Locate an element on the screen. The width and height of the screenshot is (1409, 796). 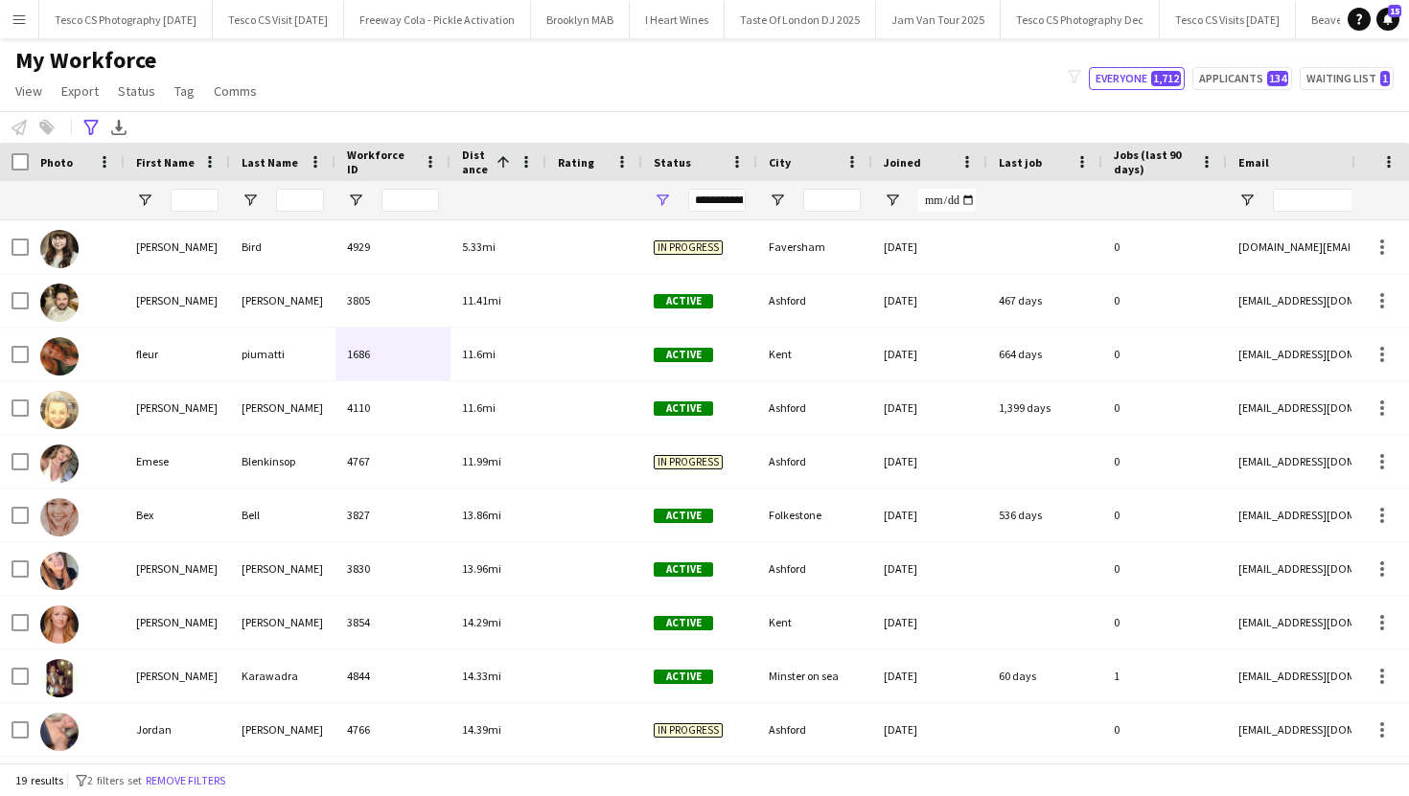
div: Jordan is located at coordinates (177, 729).